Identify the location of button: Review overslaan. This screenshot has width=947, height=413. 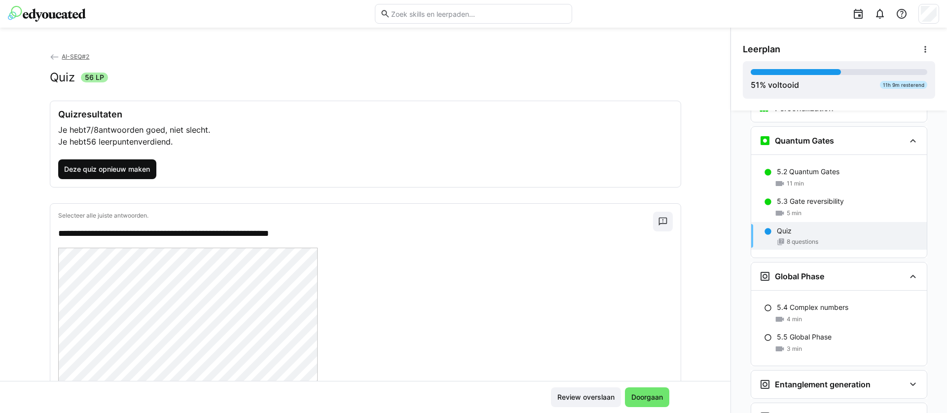
(586, 397).